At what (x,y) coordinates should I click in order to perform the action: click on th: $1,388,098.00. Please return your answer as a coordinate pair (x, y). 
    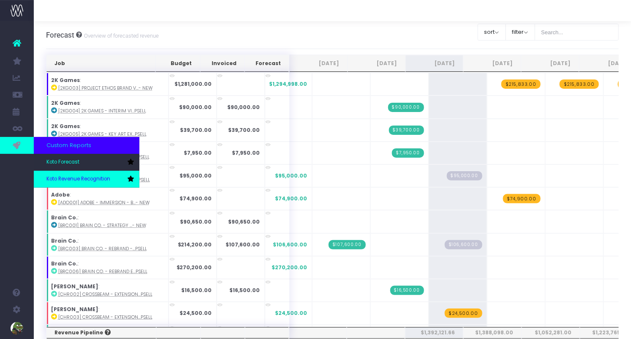
    Looking at the image, I should click on (493, 333).